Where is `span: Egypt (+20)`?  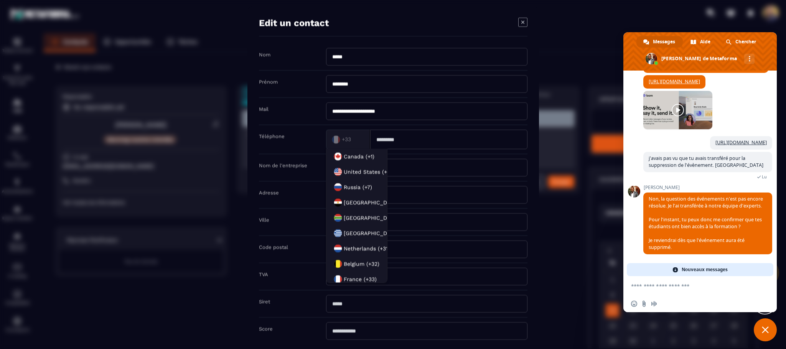
span: Egypt (+20) is located at coordinates (378, 203).